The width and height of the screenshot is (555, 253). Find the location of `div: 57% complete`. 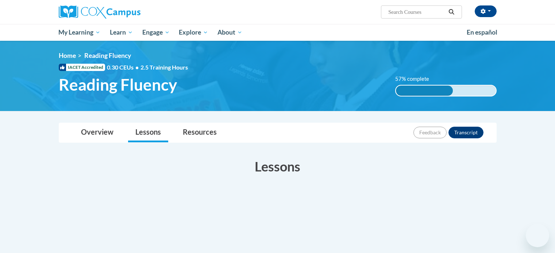

div: 57% complete is located at coordinates (424, 91).